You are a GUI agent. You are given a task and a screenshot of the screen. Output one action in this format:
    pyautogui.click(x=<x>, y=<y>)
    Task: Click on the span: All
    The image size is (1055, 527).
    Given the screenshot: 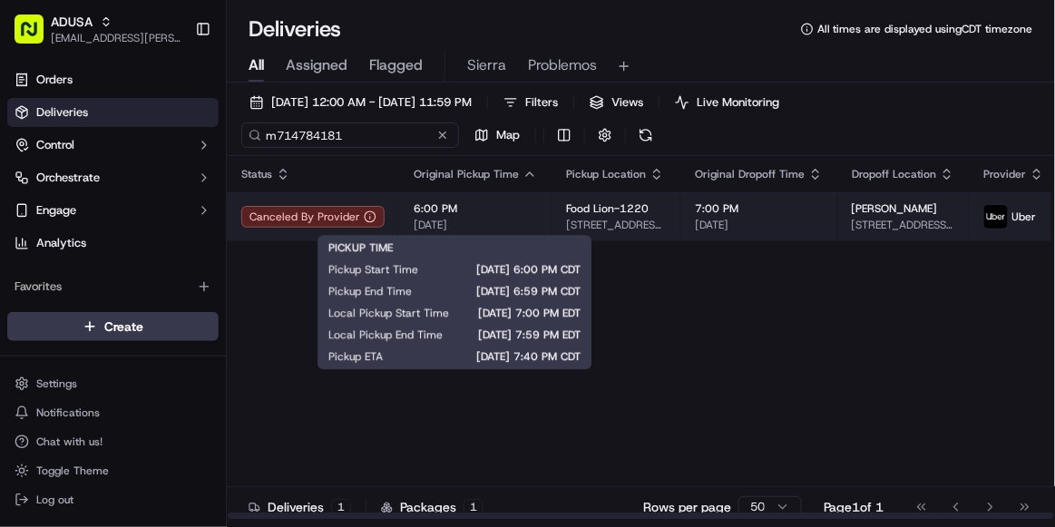 What is the action you would take?
    pyautogui.click(x=256, y=65)
    